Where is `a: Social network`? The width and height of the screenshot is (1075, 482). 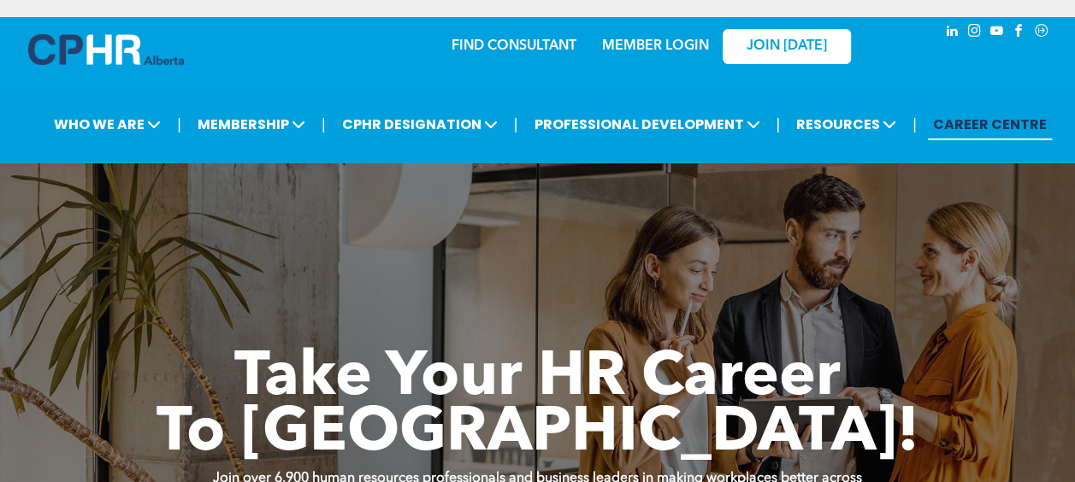
a: Social network is located at coordinates (1041, 32).